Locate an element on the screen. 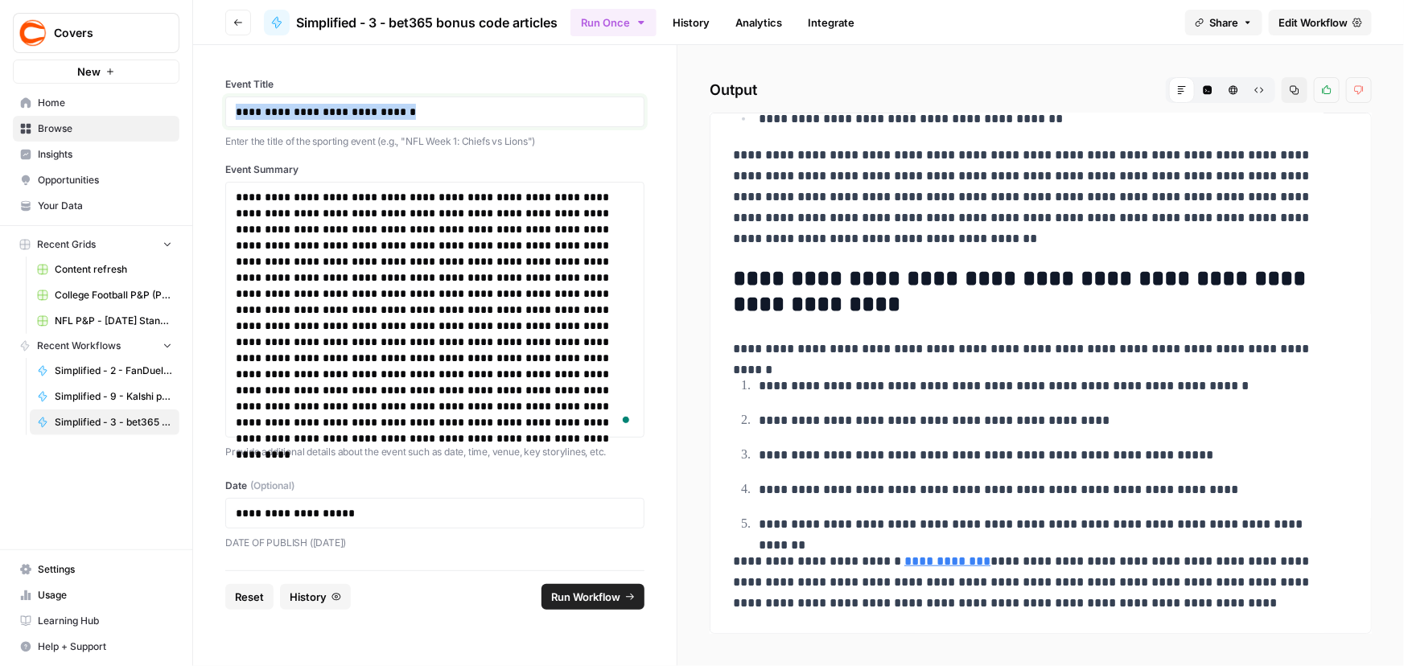 The image size is (1404, 666). label: Date is located at coordinates (435, 486).